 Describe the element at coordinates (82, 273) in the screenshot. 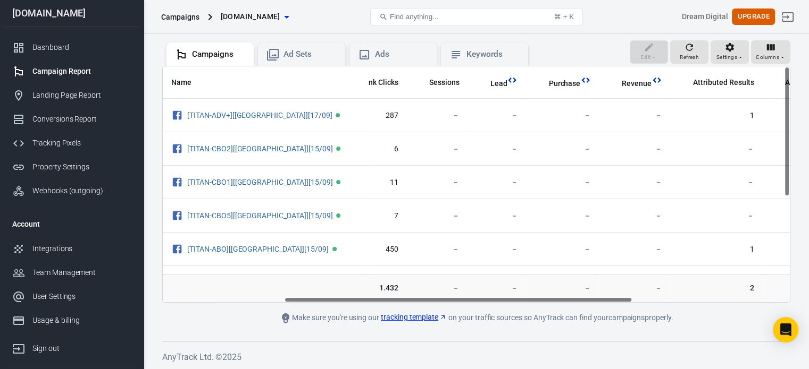

I see `div: Team Management` at that location.